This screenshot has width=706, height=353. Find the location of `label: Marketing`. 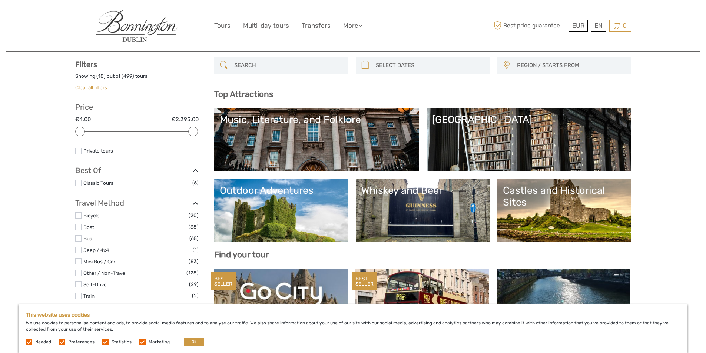

label: Marketing is located at coordinates (159, 342).